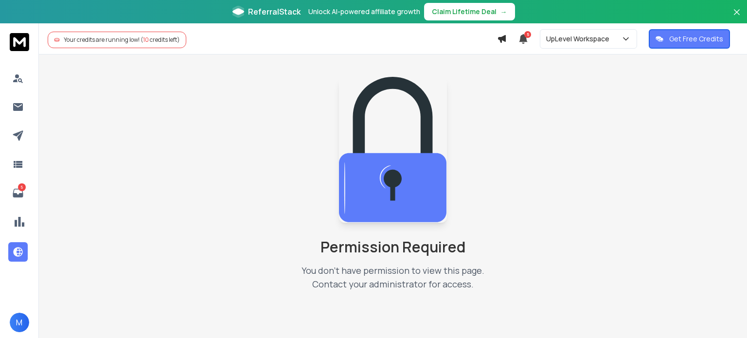 This screenshot has height=338, width=747. What do you see at coordinates (102, 39) in the screenshot?
I see `span: Your credits are running low!` at bounding box center [102, 39].